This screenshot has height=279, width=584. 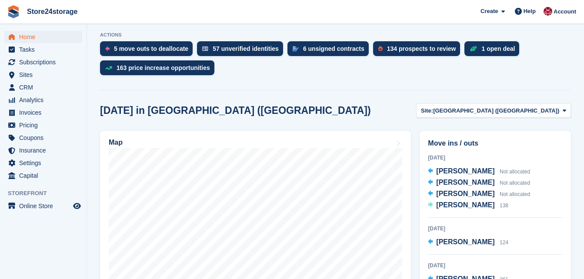 I want to click on span: Pricing, so click(x=45, y=125).